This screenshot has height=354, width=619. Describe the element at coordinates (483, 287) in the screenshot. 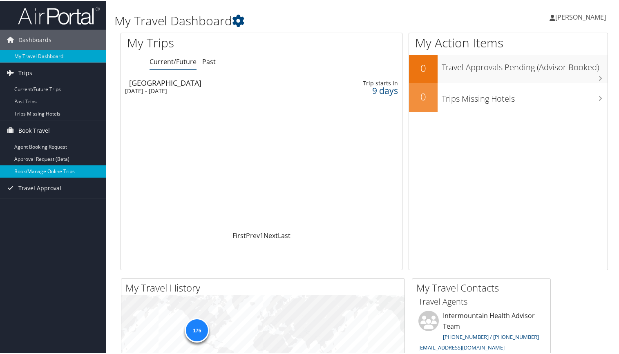

I see `h2: My Travel Contacts` at that location.